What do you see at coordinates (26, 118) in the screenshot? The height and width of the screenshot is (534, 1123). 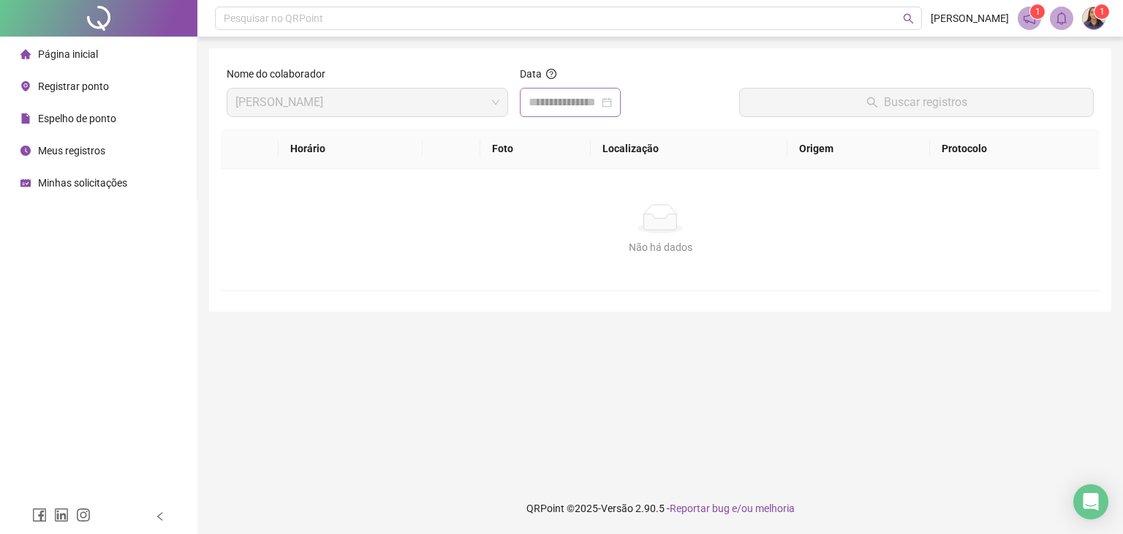 I see `span: file` at bounding box center [26, 118].